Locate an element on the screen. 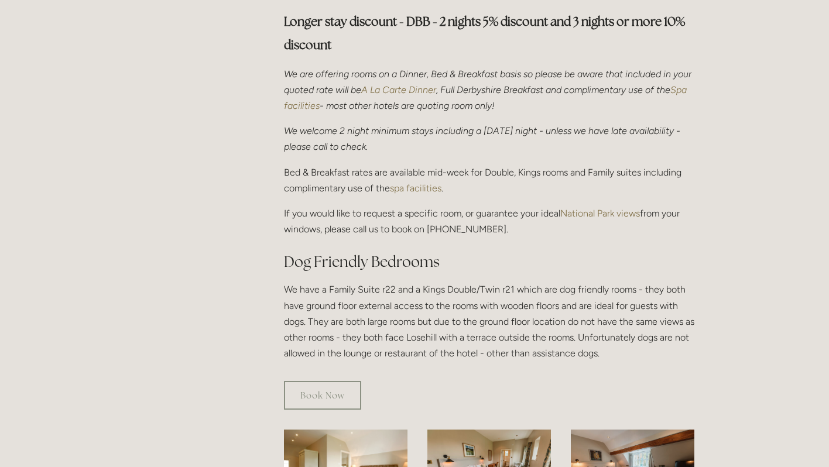  strong: Longer stay discount - DBB - 2 nights 5% discount and 3 nights or more 10% discount is located at coordinates (485, 33).